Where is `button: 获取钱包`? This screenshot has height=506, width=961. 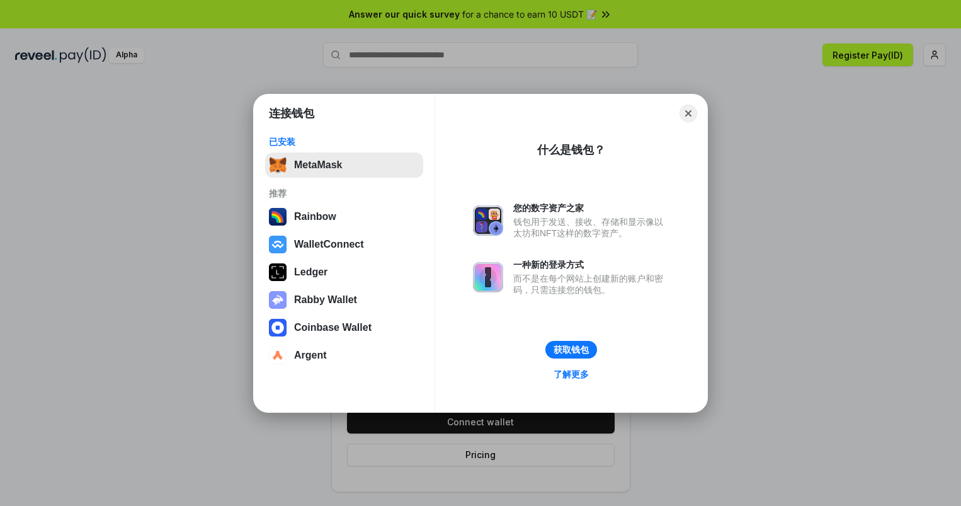
button: 获取钱包 is located at coordinates (571, 350).